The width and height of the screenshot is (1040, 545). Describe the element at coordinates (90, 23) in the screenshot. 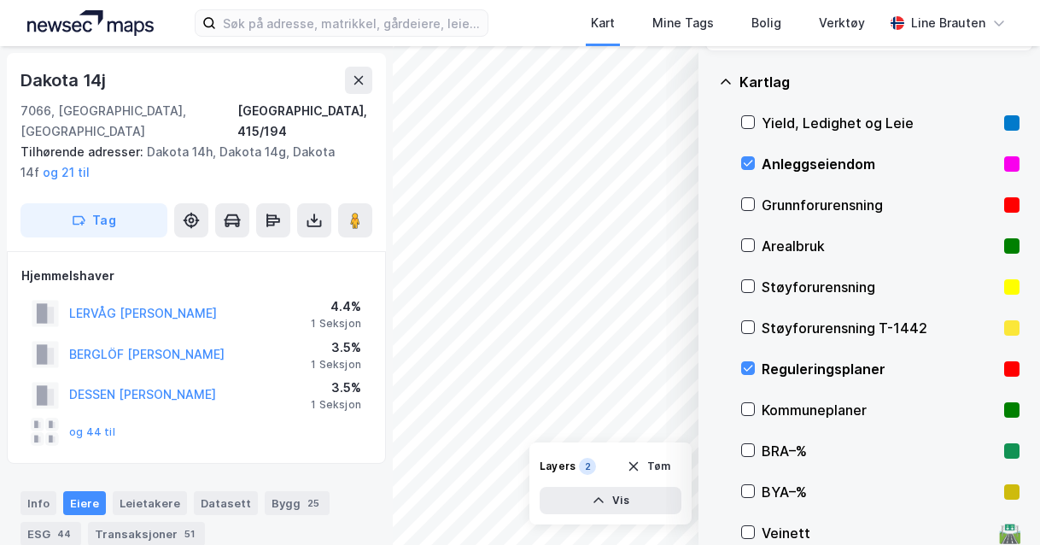

I see `img: logo.a4113a55bc3d86da70a041830d287a7e.svg` at that location.